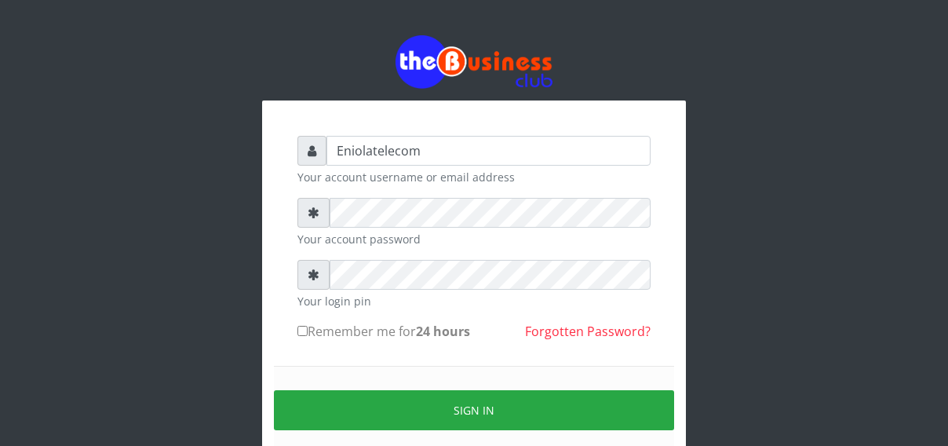 The height and width of the screenshot is (446, 948). Describe the element at coordinates (474, 410) in the screenshot. I see `button: Sign in` at that location.